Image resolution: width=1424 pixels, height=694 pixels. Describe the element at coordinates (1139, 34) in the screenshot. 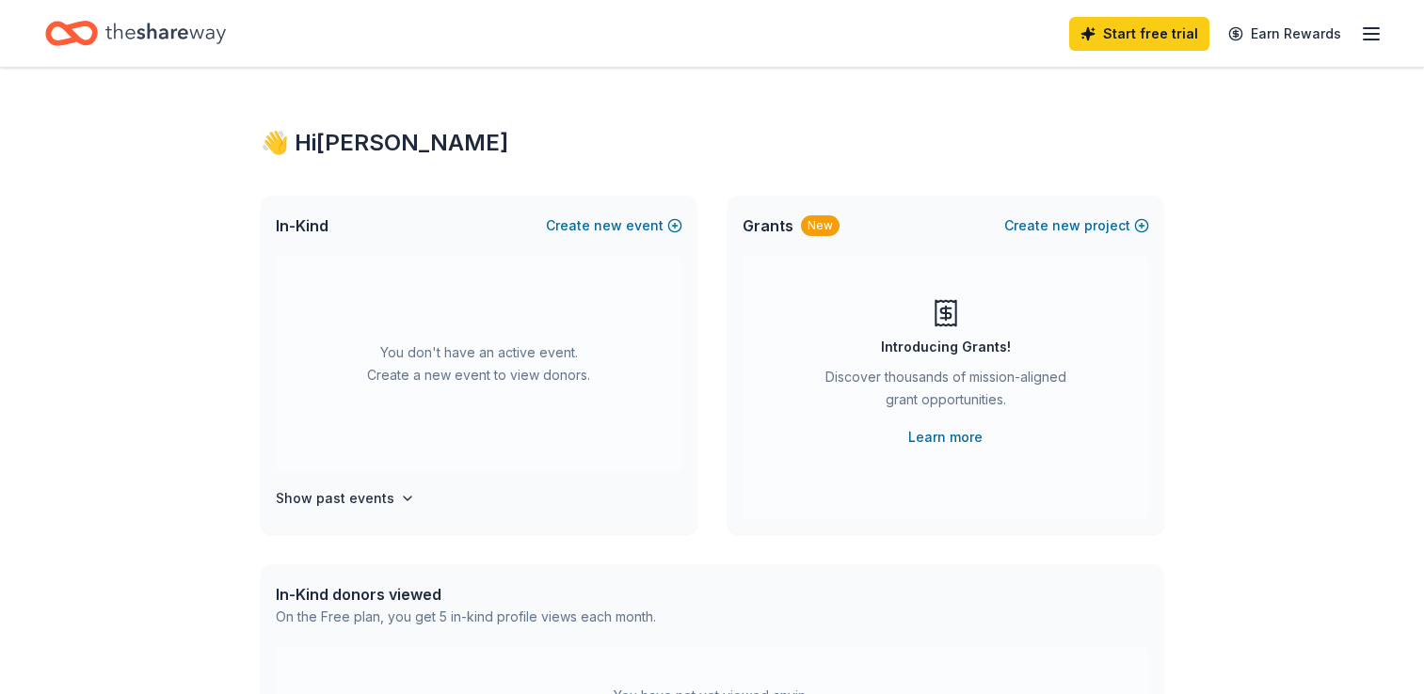

I see `a: Start free trial` at that location.